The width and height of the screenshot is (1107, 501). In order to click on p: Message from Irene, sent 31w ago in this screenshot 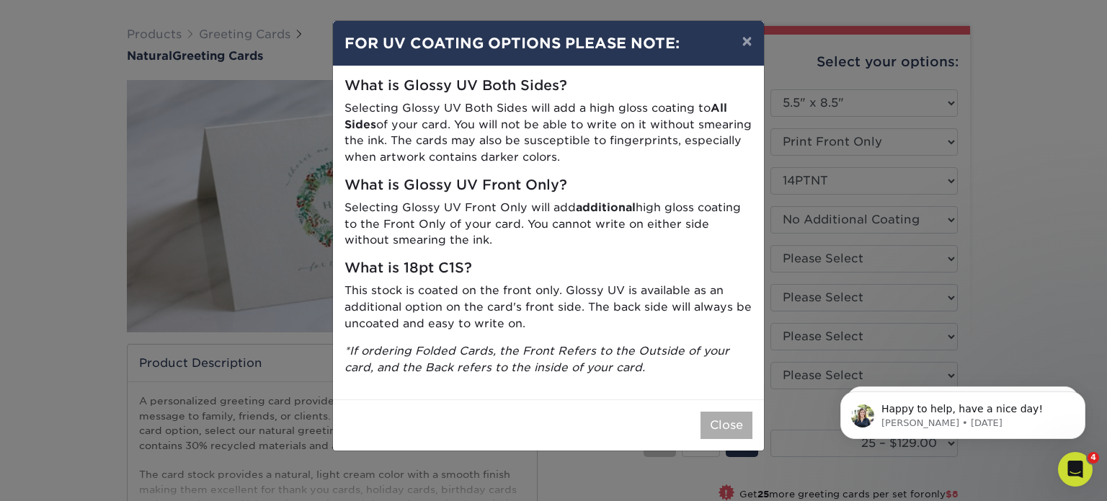, I will do `click(156, 62)`.